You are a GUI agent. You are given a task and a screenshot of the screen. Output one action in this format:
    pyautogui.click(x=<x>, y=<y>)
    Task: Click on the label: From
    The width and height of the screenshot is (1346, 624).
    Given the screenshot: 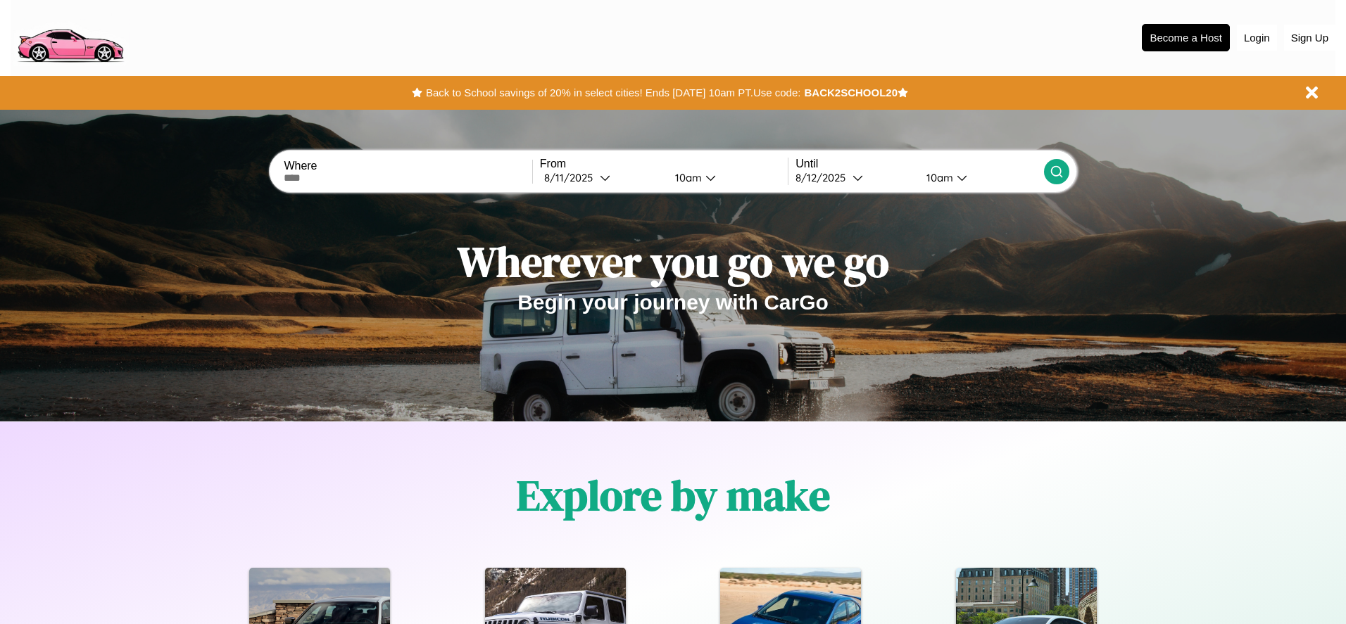 What is the action you would take?
    pyautogui.click(x=664, y=164)
    